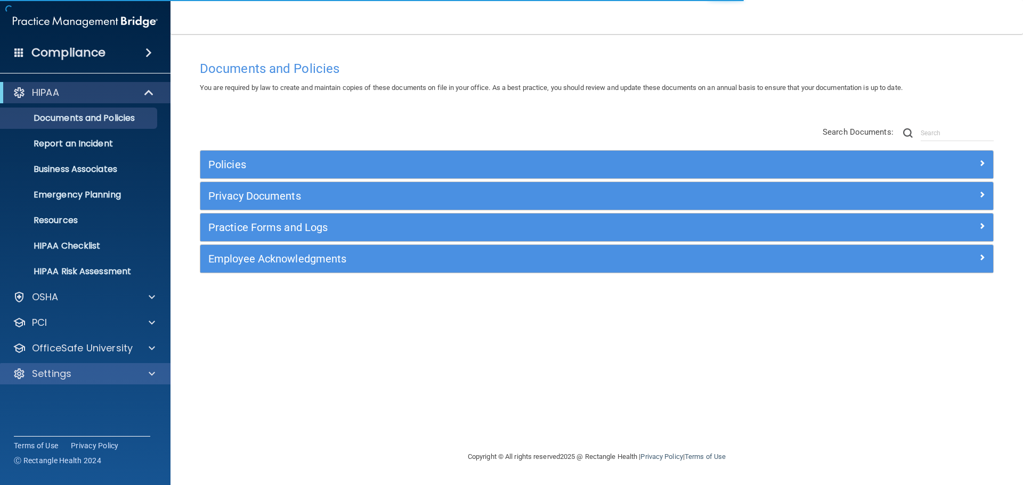 The height and width of the screenshot is (485, 1023). What do you see at coordinates (597, 259) in the screenshot?
I see `a: Employee Acknowledgments` at bounding box center [597, 259].